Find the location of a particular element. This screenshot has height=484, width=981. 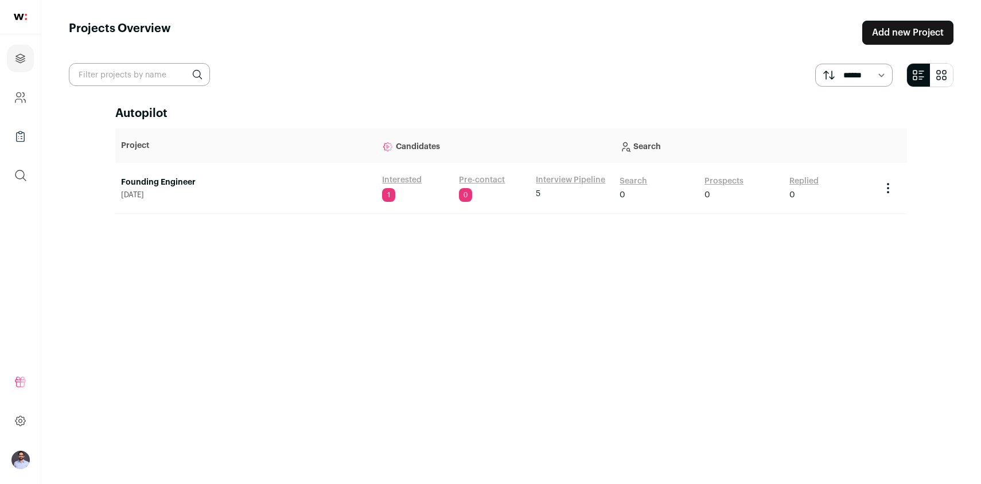

input: Filter projects by name is located at coordinates (139, 75).